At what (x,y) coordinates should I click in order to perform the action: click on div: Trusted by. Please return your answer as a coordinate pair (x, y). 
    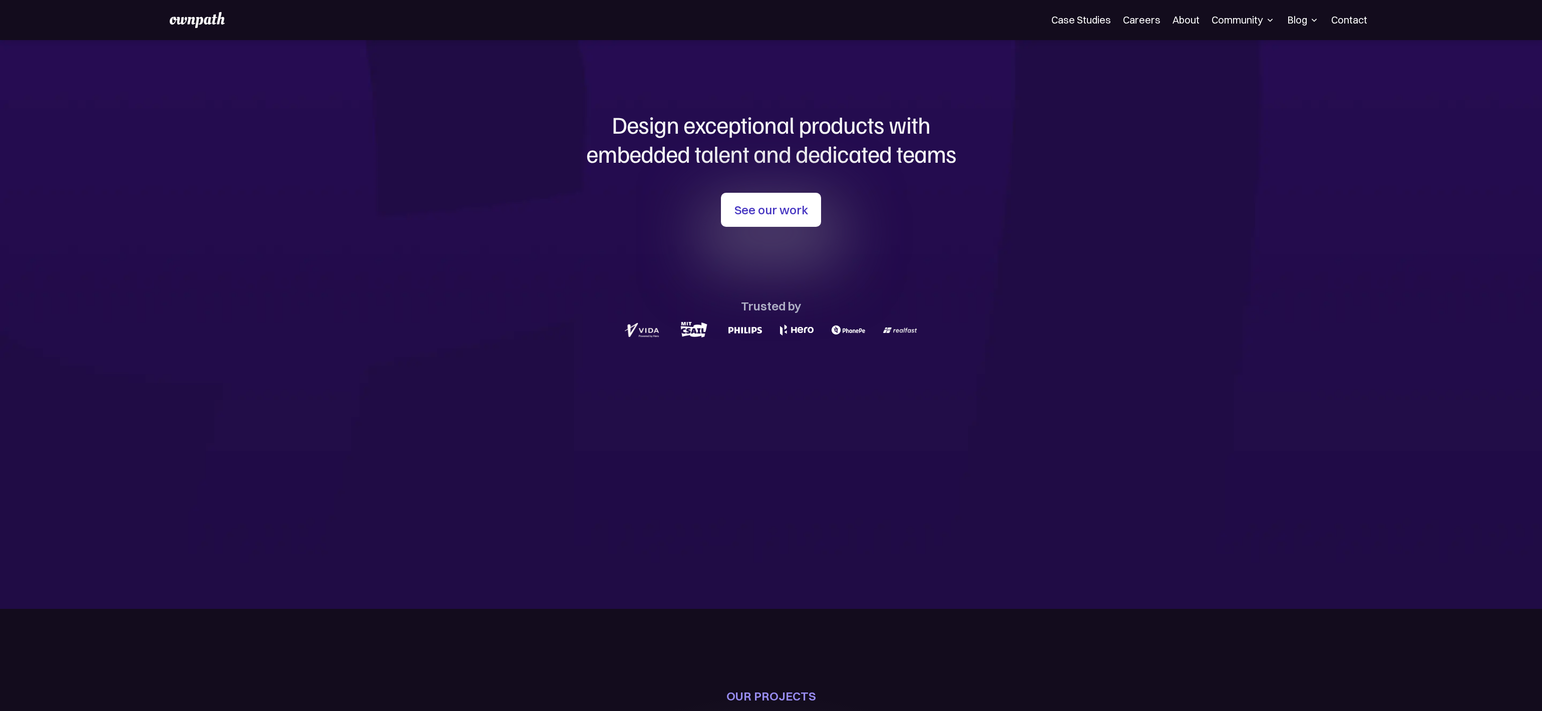
    Looking at the image, I should click on (771, 306).